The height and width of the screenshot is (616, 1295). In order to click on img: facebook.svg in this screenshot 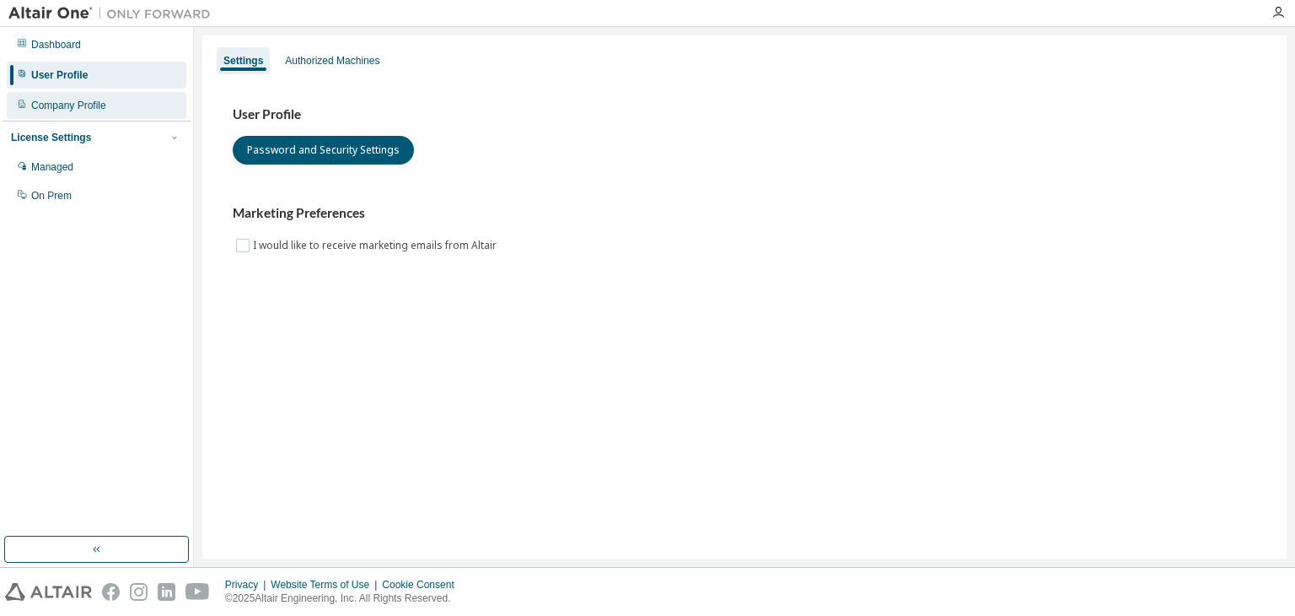, I will do `click(110, 591)`.